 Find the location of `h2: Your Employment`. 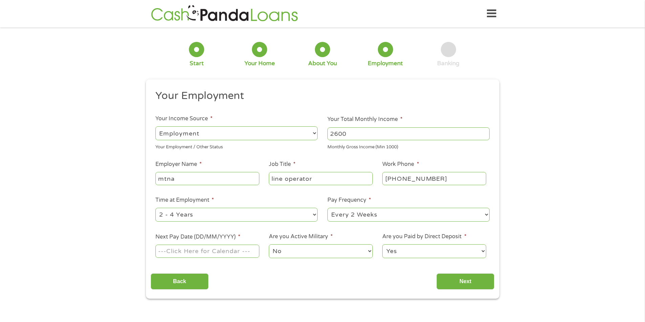

h2: Your Employment is located at coordinates (320, 96).